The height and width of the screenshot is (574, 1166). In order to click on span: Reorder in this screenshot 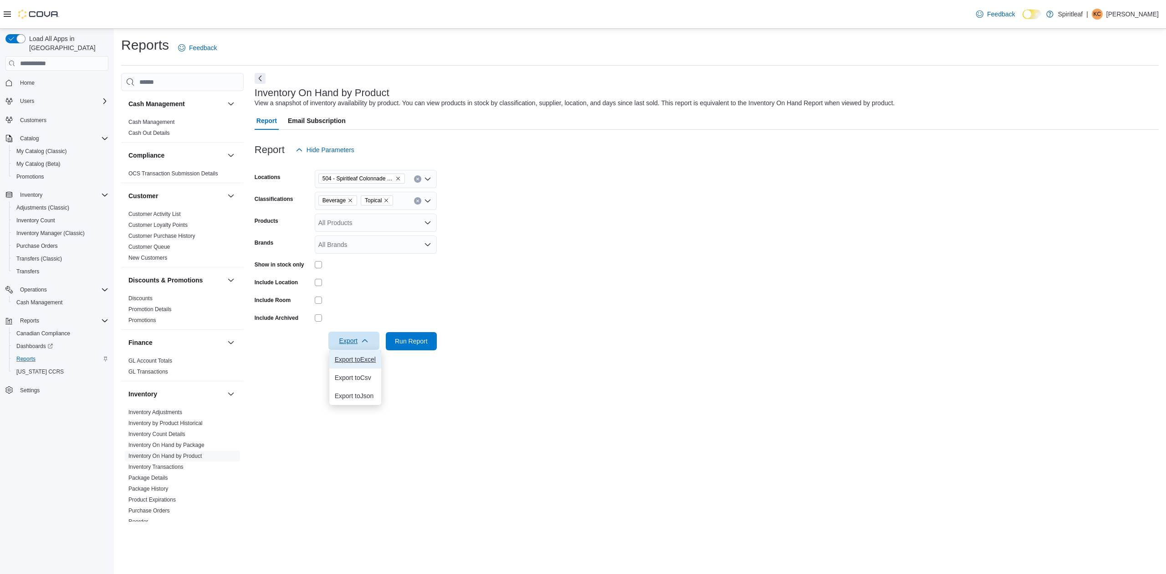, I will do `click(138, 522)`.